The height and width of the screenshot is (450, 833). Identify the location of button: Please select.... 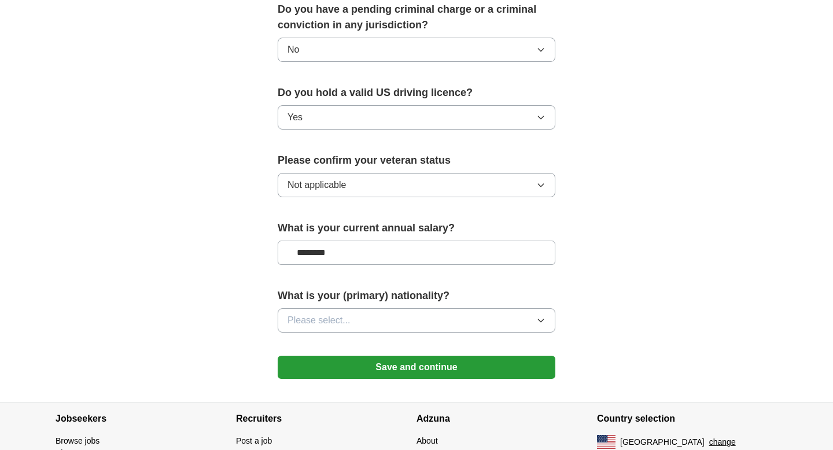
(417, 321).